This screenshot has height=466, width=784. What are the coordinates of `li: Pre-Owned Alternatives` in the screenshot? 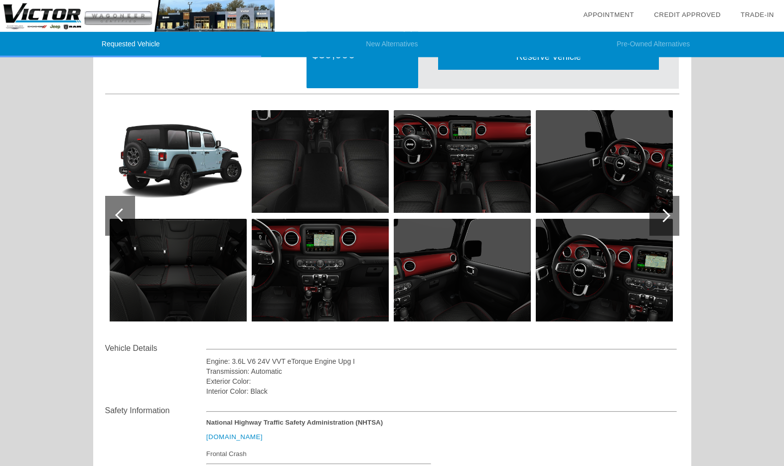 It's located at (654, 44).